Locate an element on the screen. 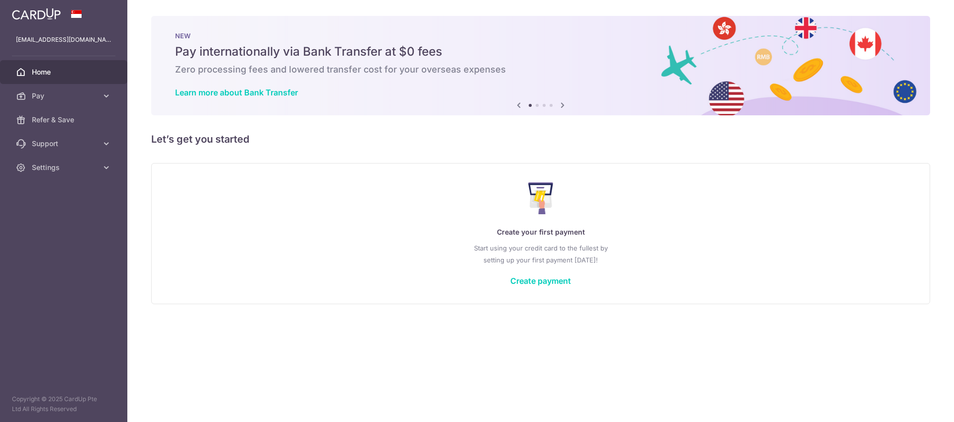 The width and height of the screenshot is (954, 422). h6: Zero processing fees and lowered transfer cost for your overseas expenses is located at coordinates (541, 70).